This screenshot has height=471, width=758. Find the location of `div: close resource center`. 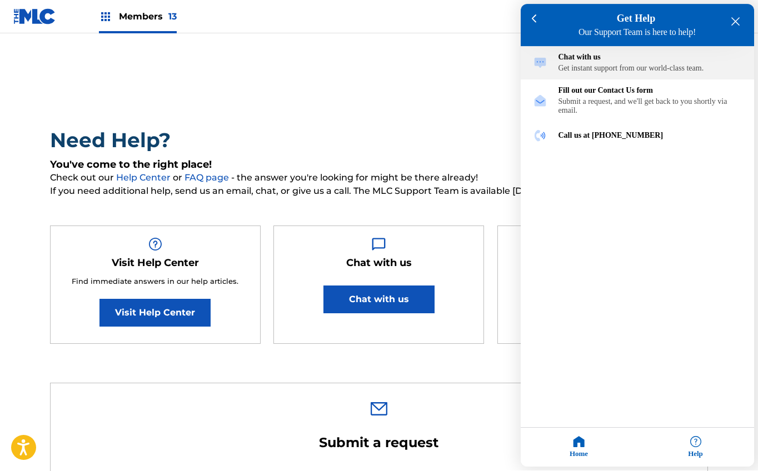

div: close resource center is located at coordinates (735, 22).